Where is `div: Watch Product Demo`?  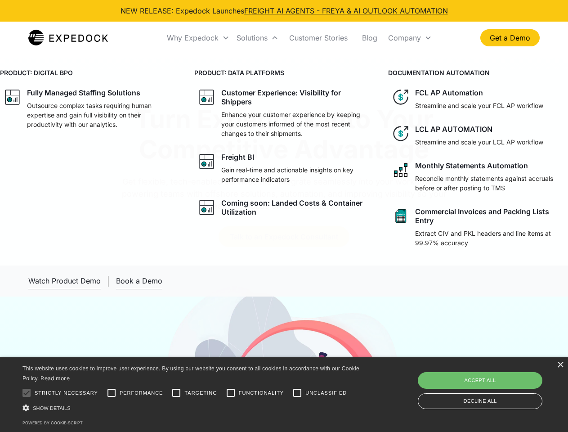
div: Watch Product Demo is located at coordinates (64, 281).